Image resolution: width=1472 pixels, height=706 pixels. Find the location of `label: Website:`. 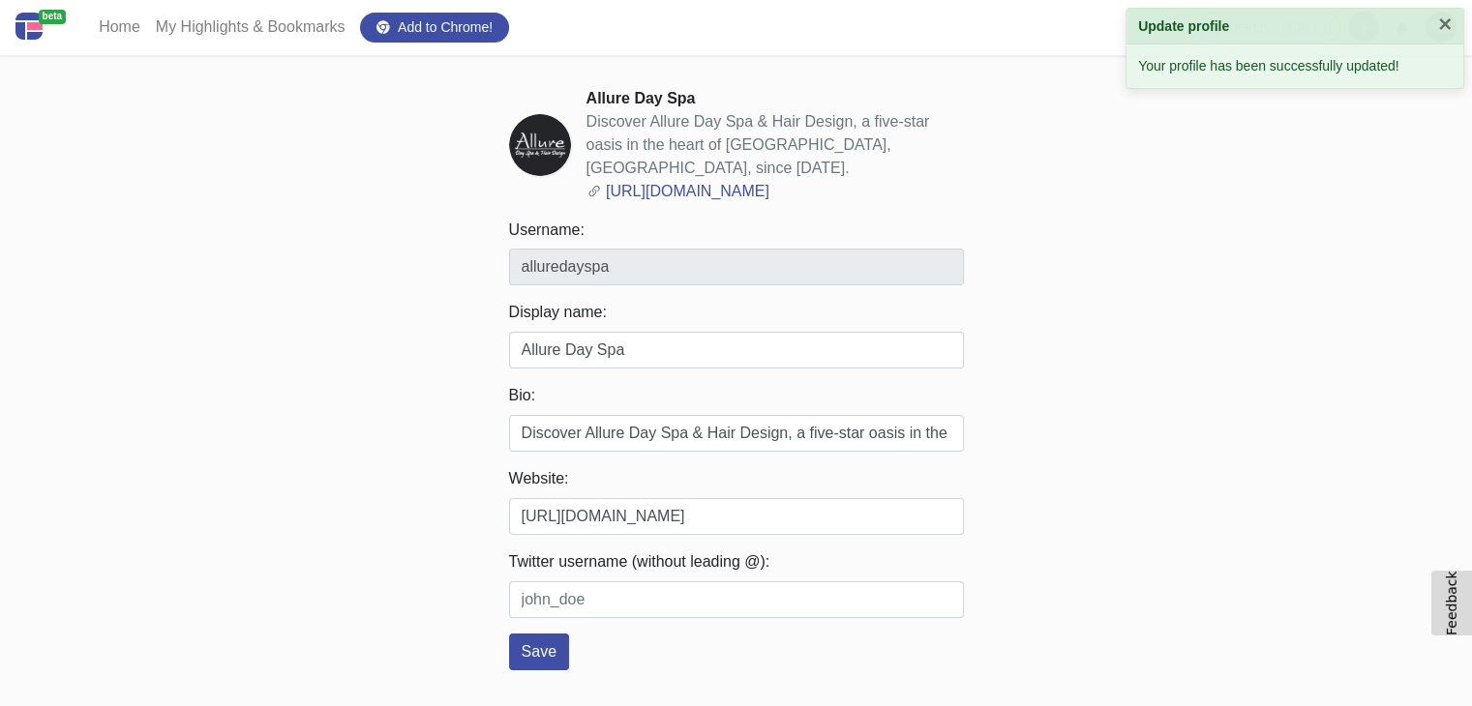

label: Website: is located at coordinates (736, 479).